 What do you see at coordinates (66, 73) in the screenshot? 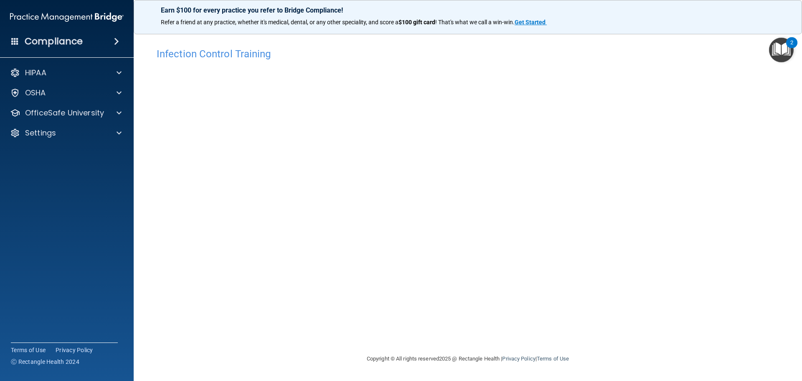
I see `a: HIPAA` at bounding box center [66, 73].